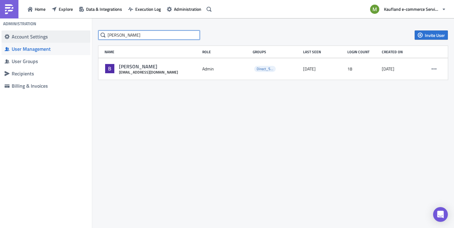  I want to click on span: Explore, so click(66, 9).